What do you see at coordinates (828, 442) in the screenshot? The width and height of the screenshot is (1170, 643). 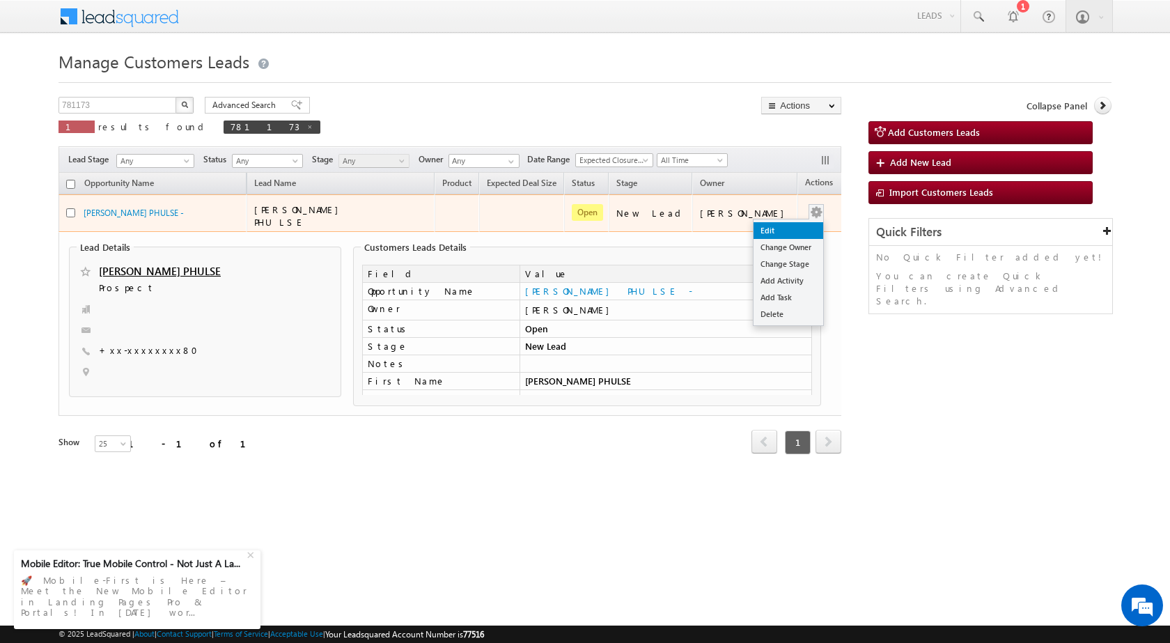 I see `a: next` at bounding box center [828, 442].